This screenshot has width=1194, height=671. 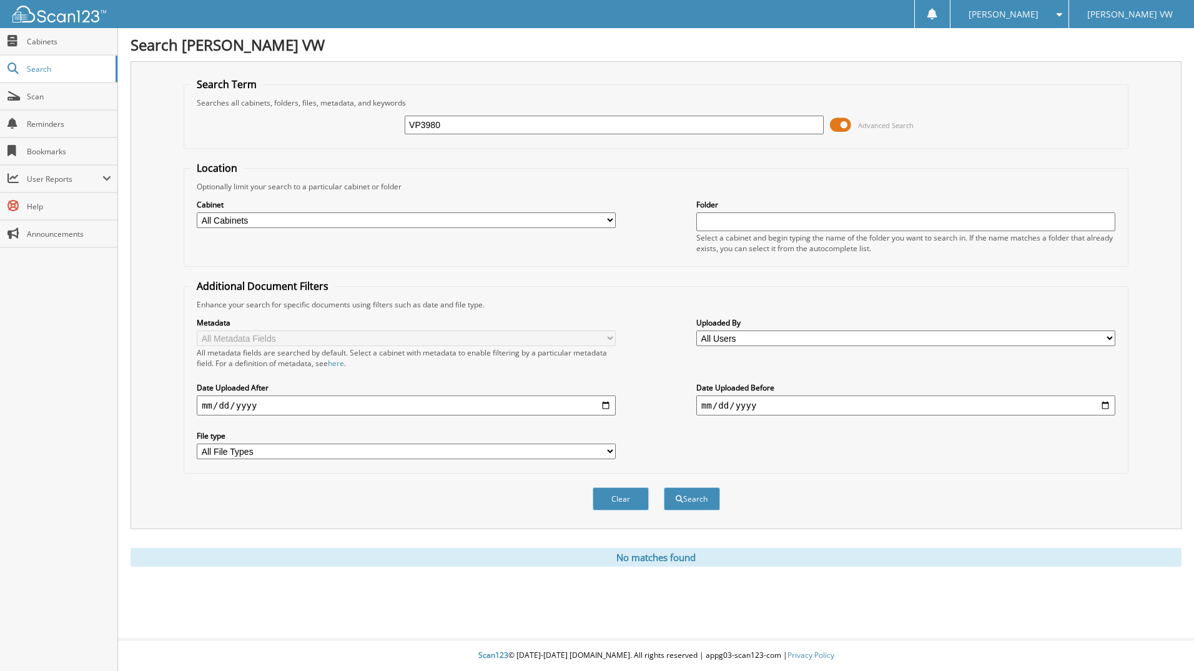 What do you see at coordinates (69, 41) in the screenshot?
I see `span: Cabinets` at bounding box center [69, 41].